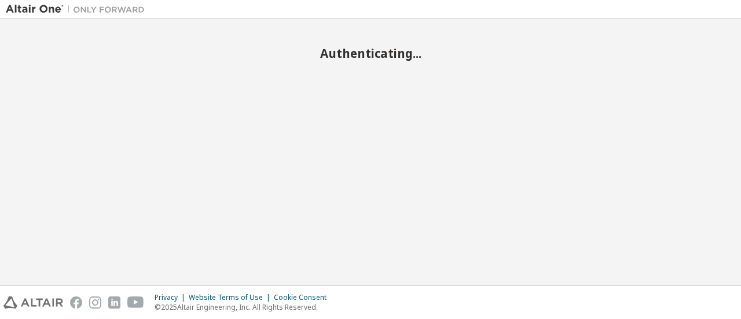  Describe the element at coordinates (244, 307) in the screenshot. I see `p: © 2025 Altair Engineering, Inc. All Rights Reserved.` at that location.